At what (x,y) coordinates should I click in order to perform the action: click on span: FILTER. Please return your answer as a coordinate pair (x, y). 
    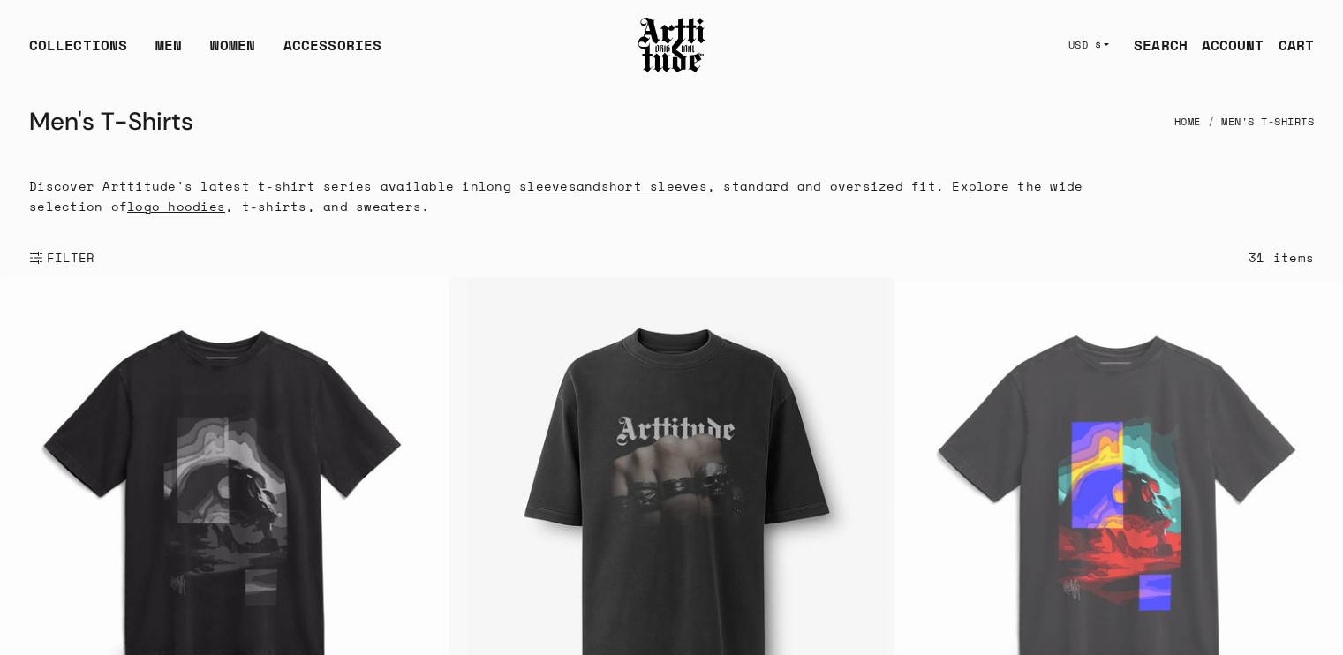
    Looking at the image, I should click on (69, 258).